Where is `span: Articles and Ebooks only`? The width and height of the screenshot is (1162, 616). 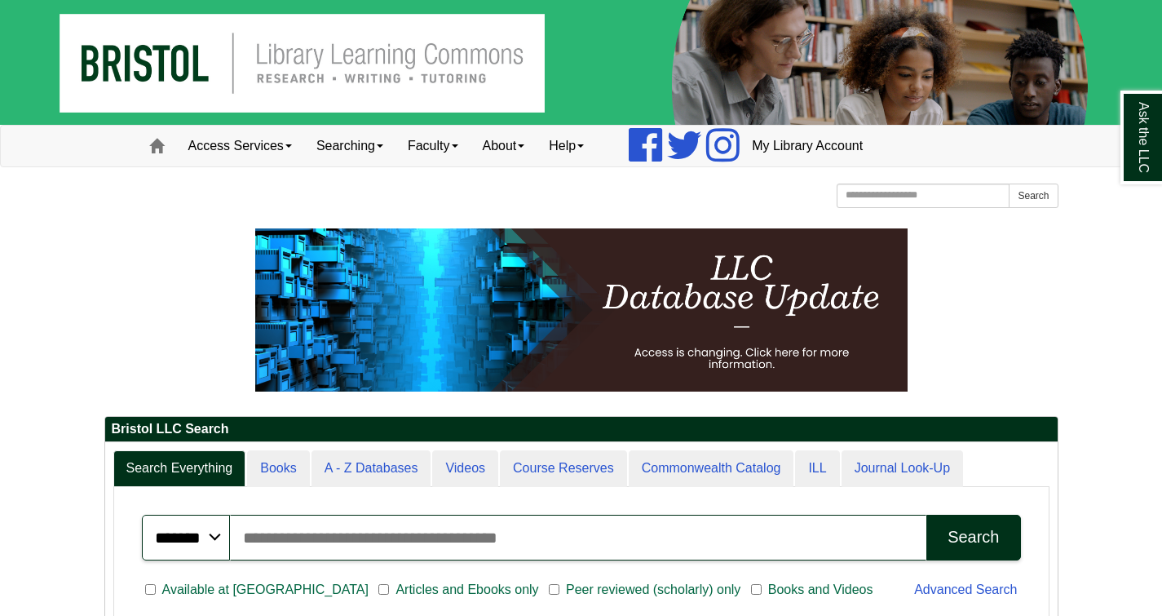 span: Articles and Ebooks only is located at coordinates (466, 590).